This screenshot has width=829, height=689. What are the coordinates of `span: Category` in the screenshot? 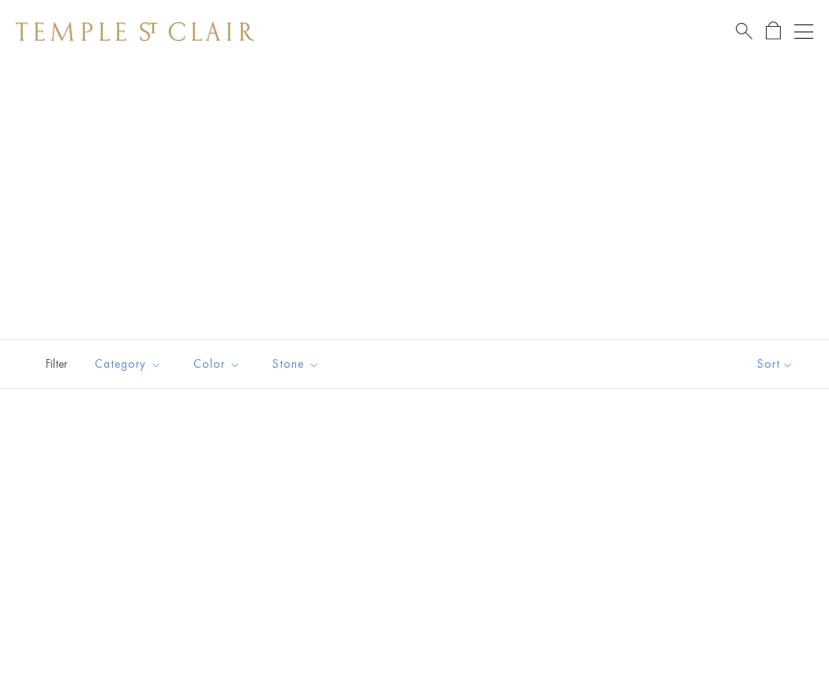 It's located at (130, 364).